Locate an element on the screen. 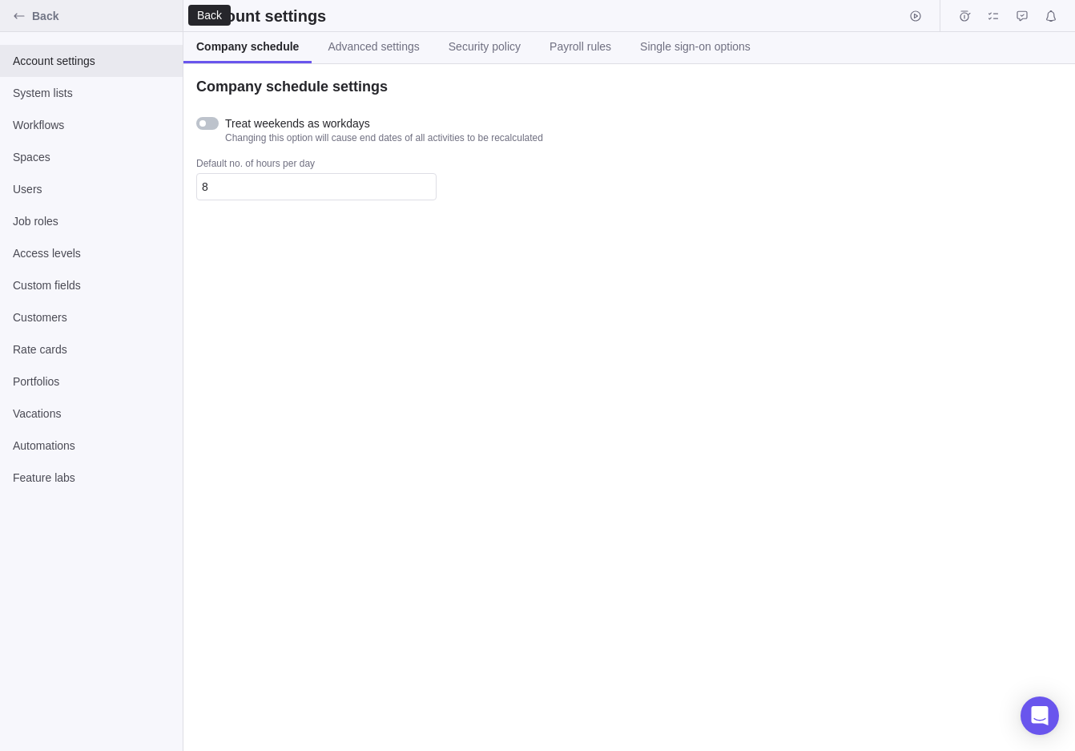  span: My assignments is located at coordinates (993, 16).